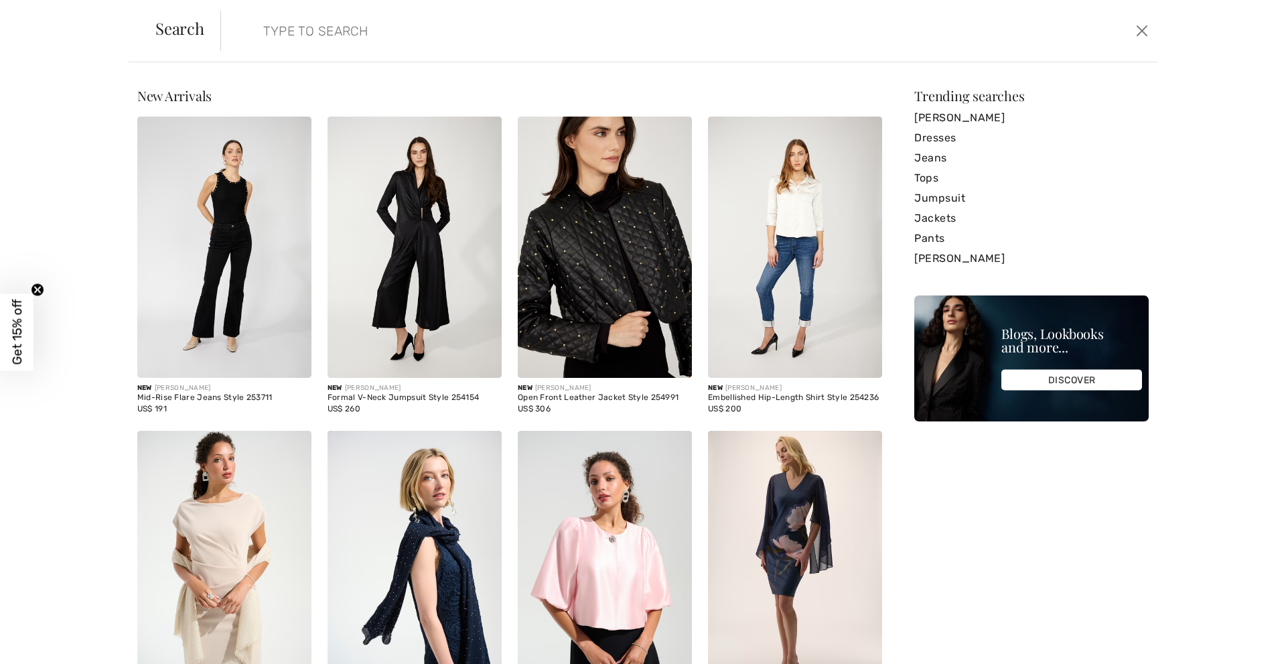 The image size is (1286, 664). What do you see at coordinates (179, 28) in the screenshot?
I see `span: Search` at bounding box center [179, 28].